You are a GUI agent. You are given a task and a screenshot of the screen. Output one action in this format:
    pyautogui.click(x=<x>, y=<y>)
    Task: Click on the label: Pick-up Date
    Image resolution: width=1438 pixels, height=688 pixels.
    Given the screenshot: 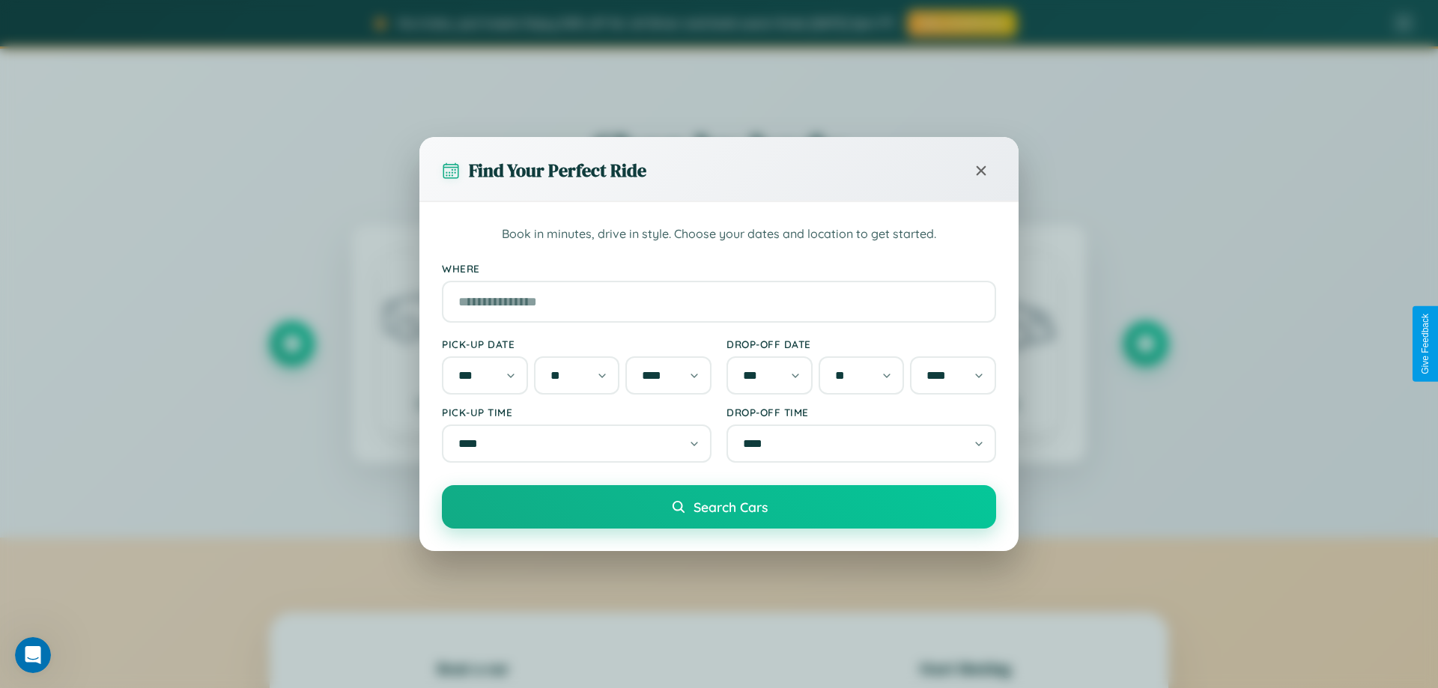 What is the action you would take?
    pyautogui.click(x=577, y=344)
    